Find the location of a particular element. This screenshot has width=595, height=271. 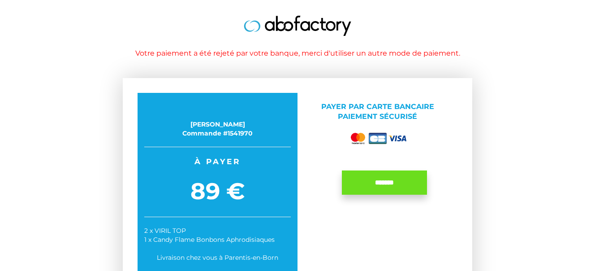

span: Paiement sécurisé is located at coordinates (377, 116).